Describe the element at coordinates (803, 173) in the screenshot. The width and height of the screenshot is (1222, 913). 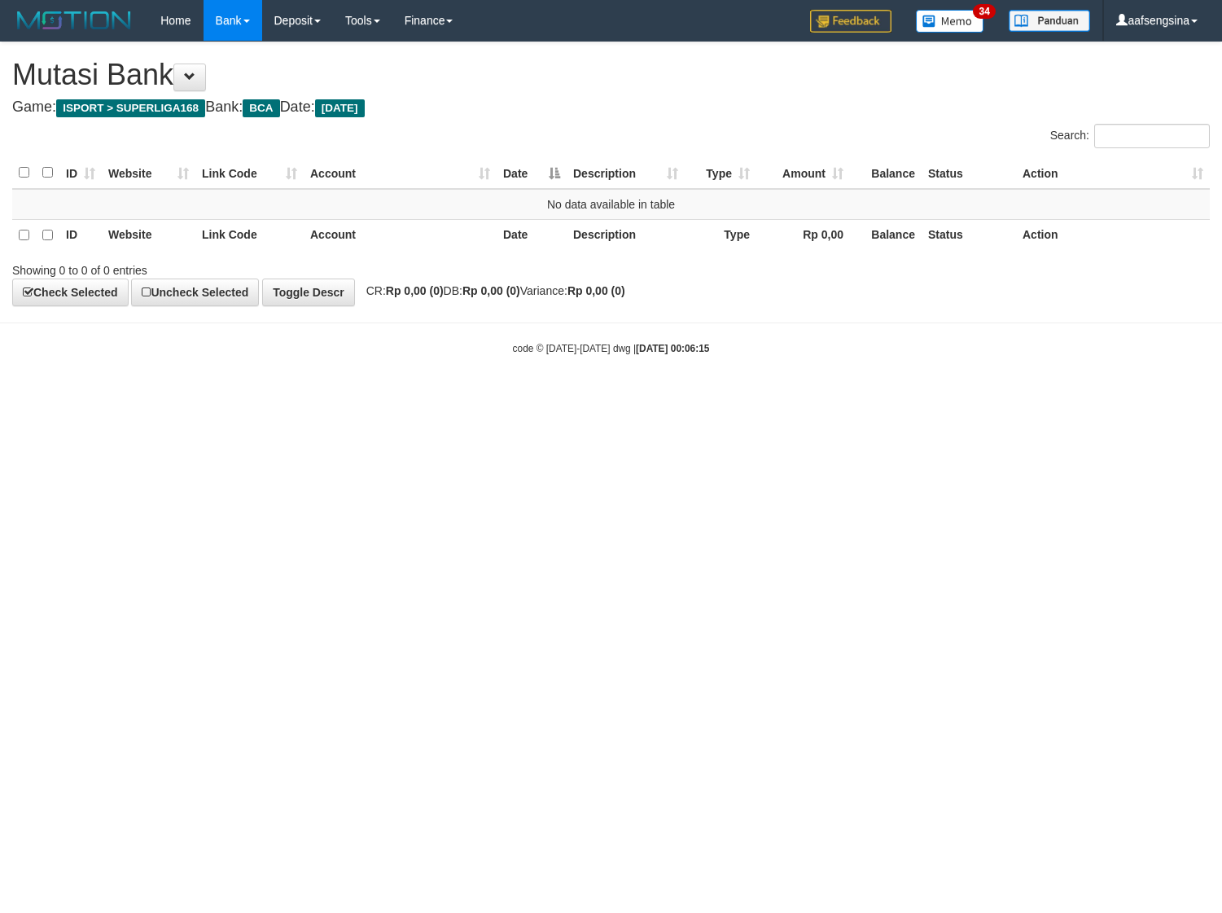
I see `th: Amount: activate to sort column ascending` at that location.